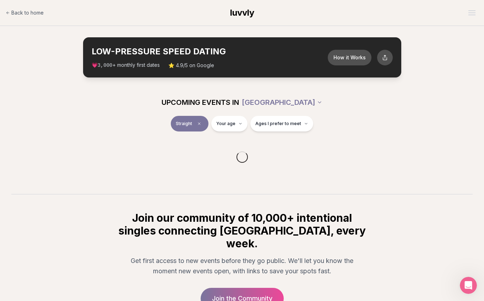  What do you see at coordinates (242, 266) in the screenshot?
I see `p: Get first access to new events before they go public. We'll let you know the moment new events op...` at bounding box center [242, 266].